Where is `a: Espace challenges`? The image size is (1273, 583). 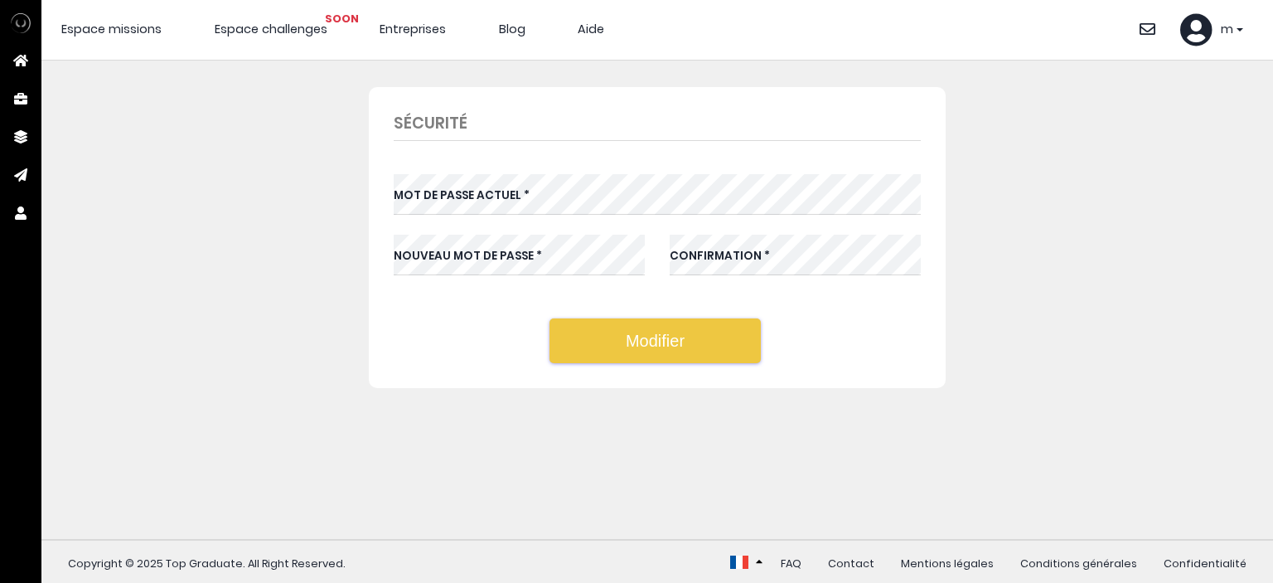 a: Espace challenges is located at coordinates (271, 29).